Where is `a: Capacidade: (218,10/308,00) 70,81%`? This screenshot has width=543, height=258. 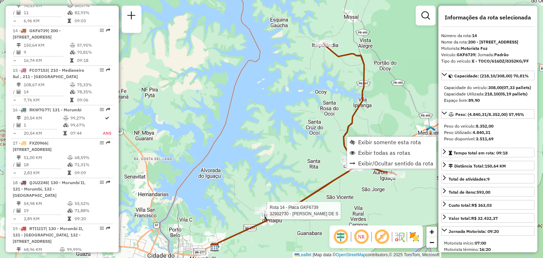
a: Capacidade: (218,10/308,00) 70,81% is located at coordinates (488, 75).